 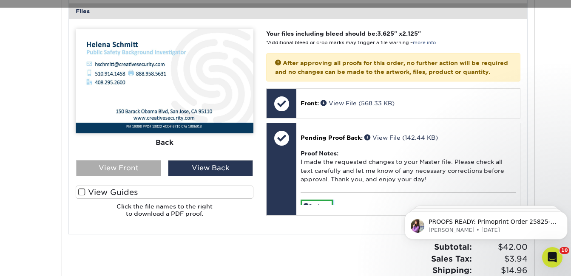 What do you see at coordinates (452, 270) in the screenshot?
I see `strong: Shipping:` at bounding box center [452, 270].